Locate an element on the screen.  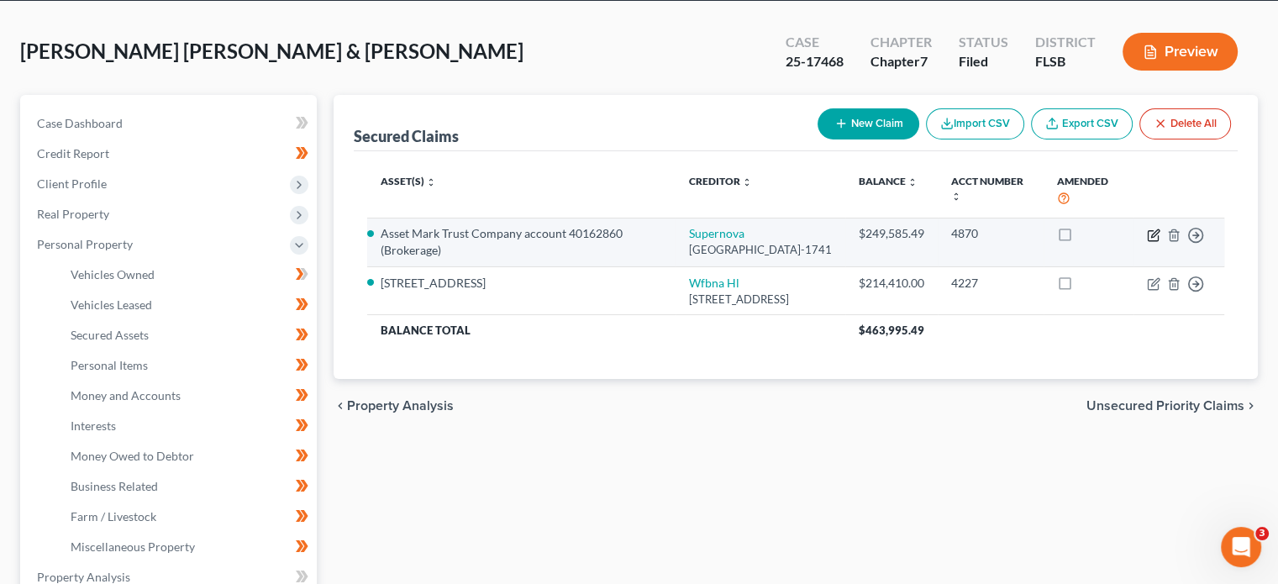
div: Status is located at coordinates (983, 42).